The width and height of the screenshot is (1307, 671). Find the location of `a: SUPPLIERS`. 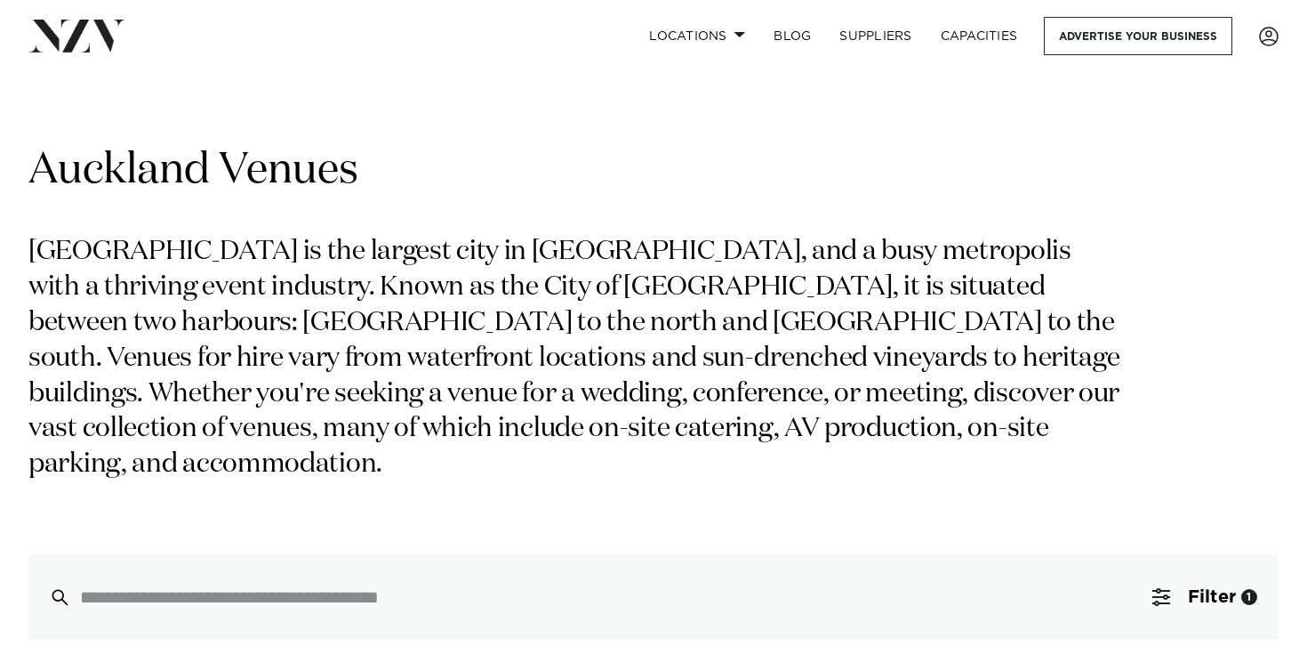

a: SUPPLIERS is located at coordinates (875, 36).